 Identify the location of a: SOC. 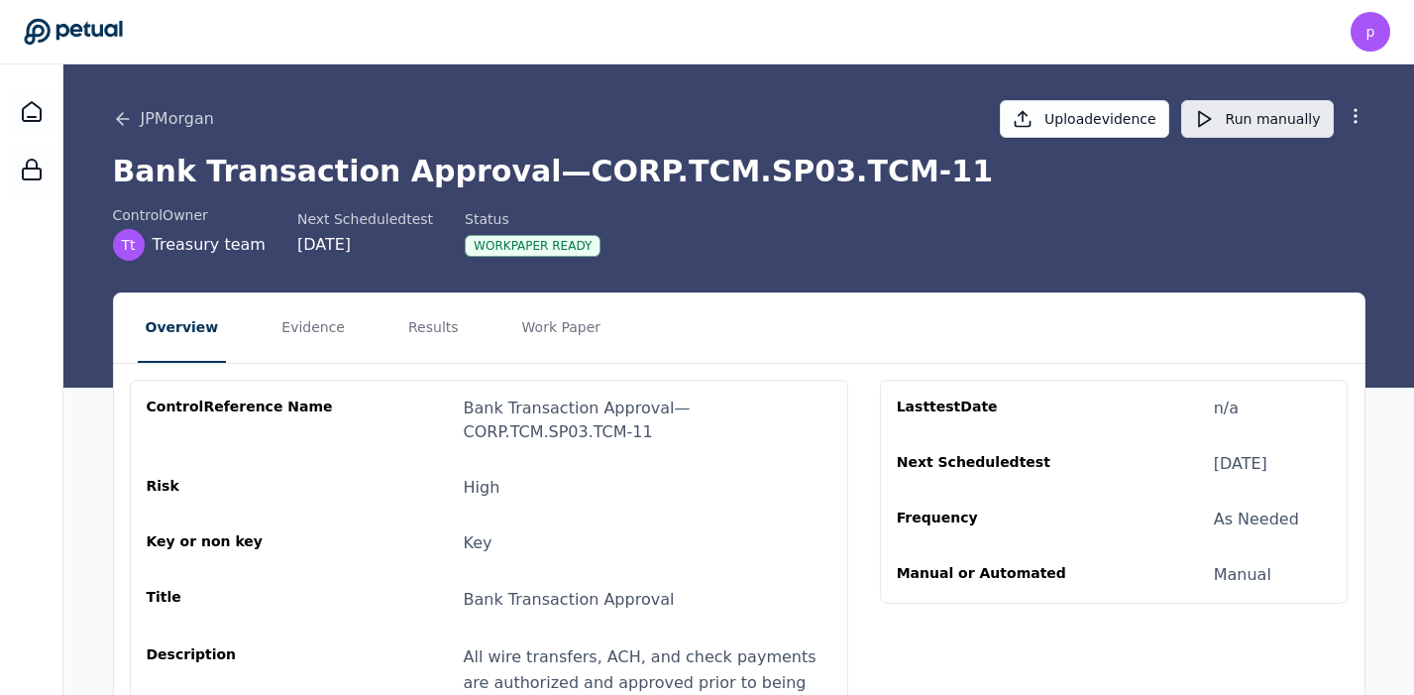
(32, 169).